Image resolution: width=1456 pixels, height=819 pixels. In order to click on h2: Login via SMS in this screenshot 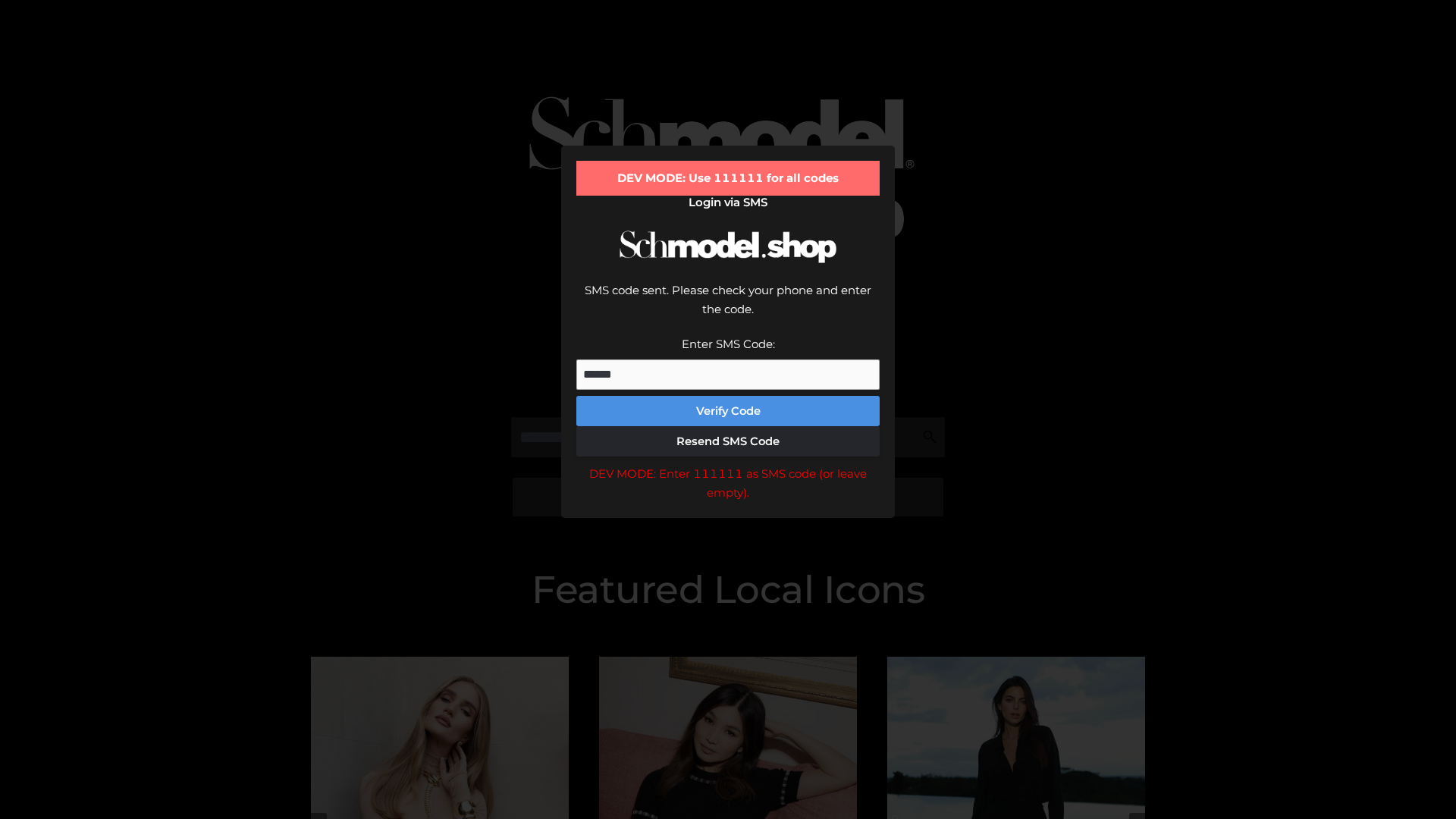, I will do `click(728, 203)`.